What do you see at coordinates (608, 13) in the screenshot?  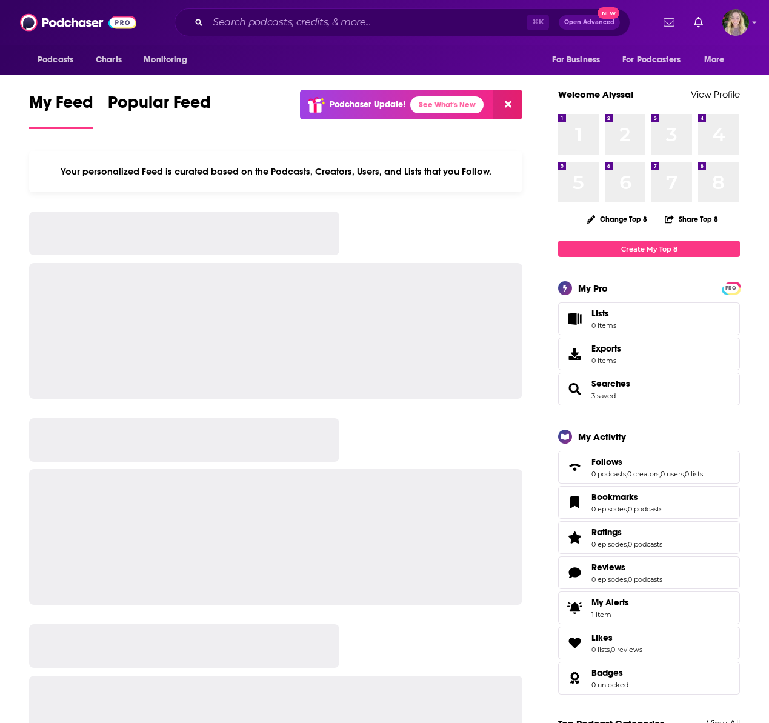 I see `span: New` at bounding box center [608, 13].